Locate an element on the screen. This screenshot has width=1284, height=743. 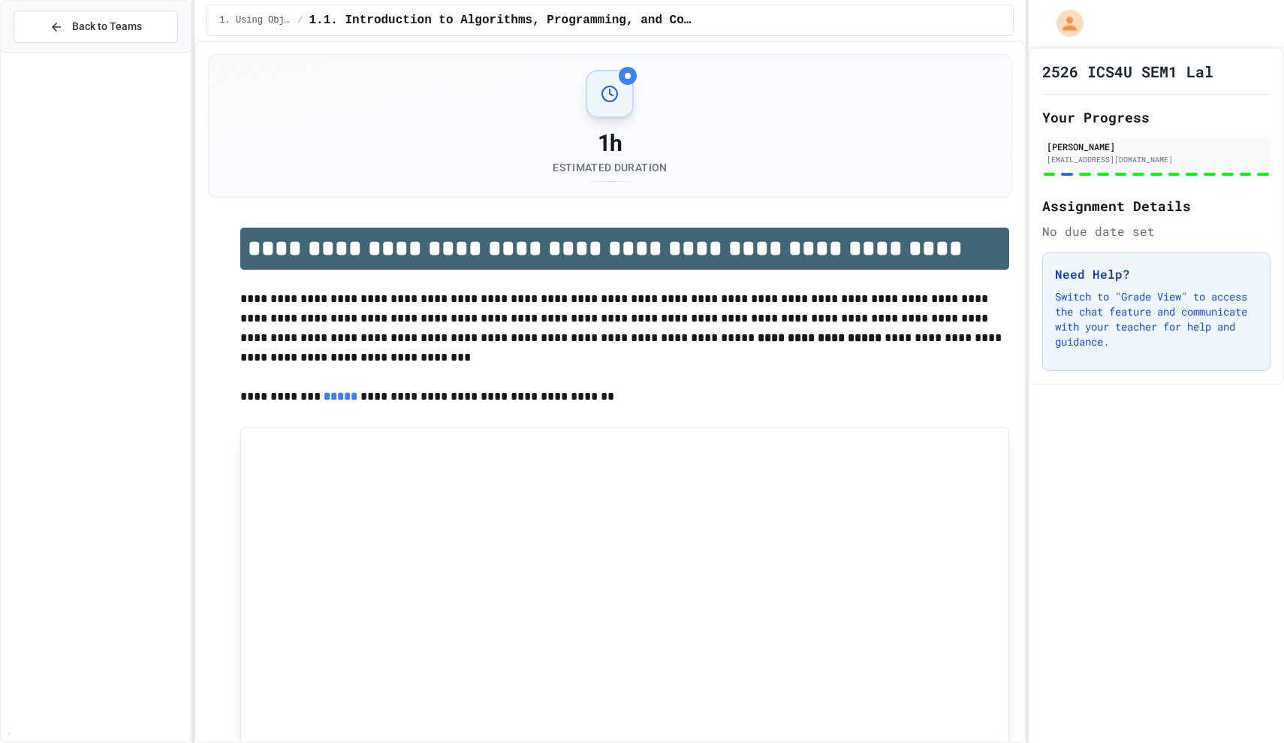
h1: 2526 ICS4U SEM1 Lal is located at coordinates (1128, 71).